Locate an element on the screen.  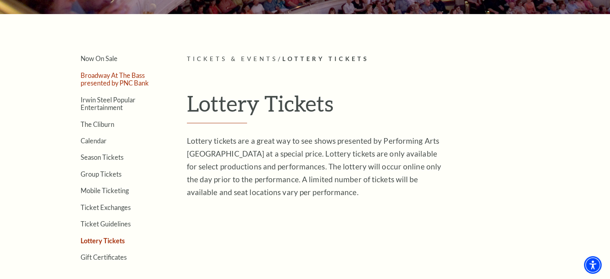
a: Broadway At The Bass presented by PNC Bank is located at coordinates (115, 79).